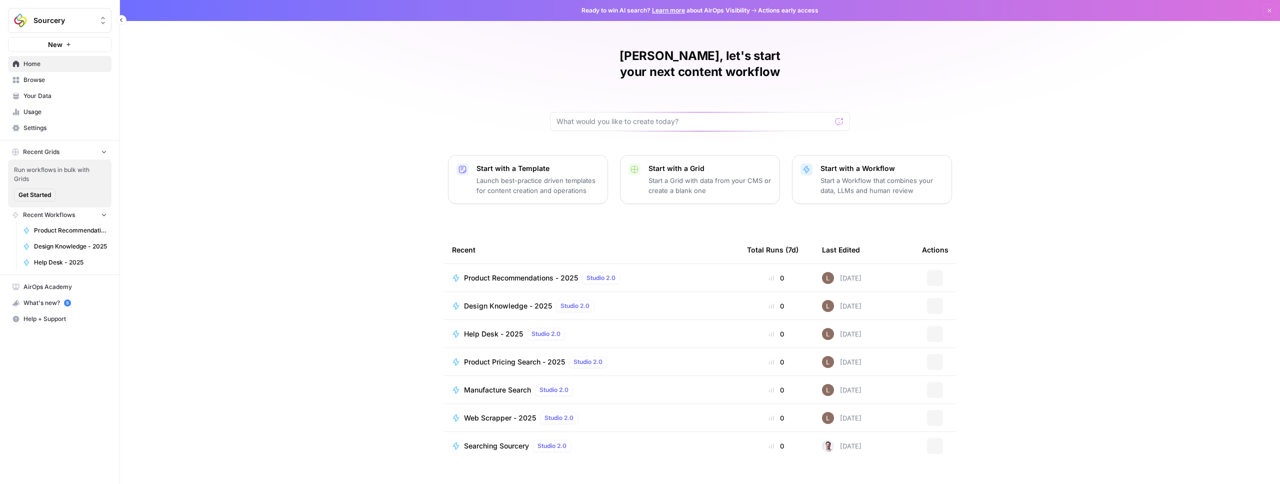  I want to click on button: What's new? 5, so click(59, 303).